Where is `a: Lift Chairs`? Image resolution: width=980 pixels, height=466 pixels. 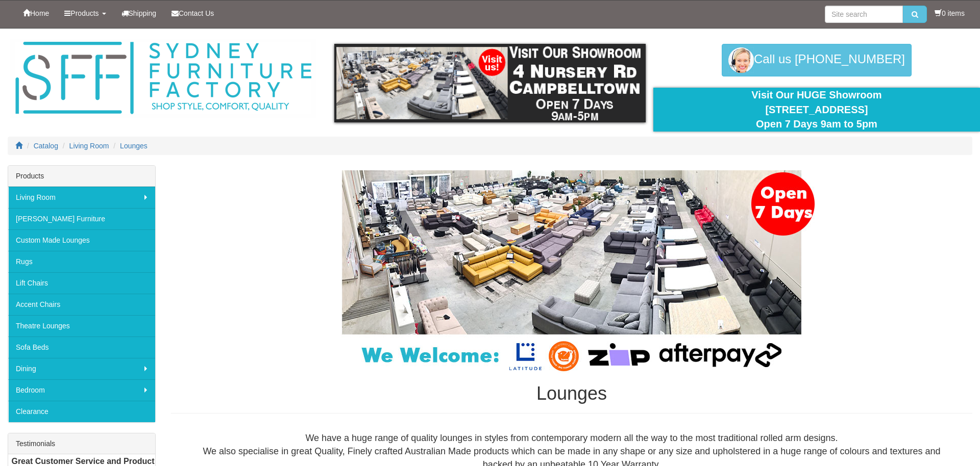
a: Lift Chairs is located at coordinates (82, 283).